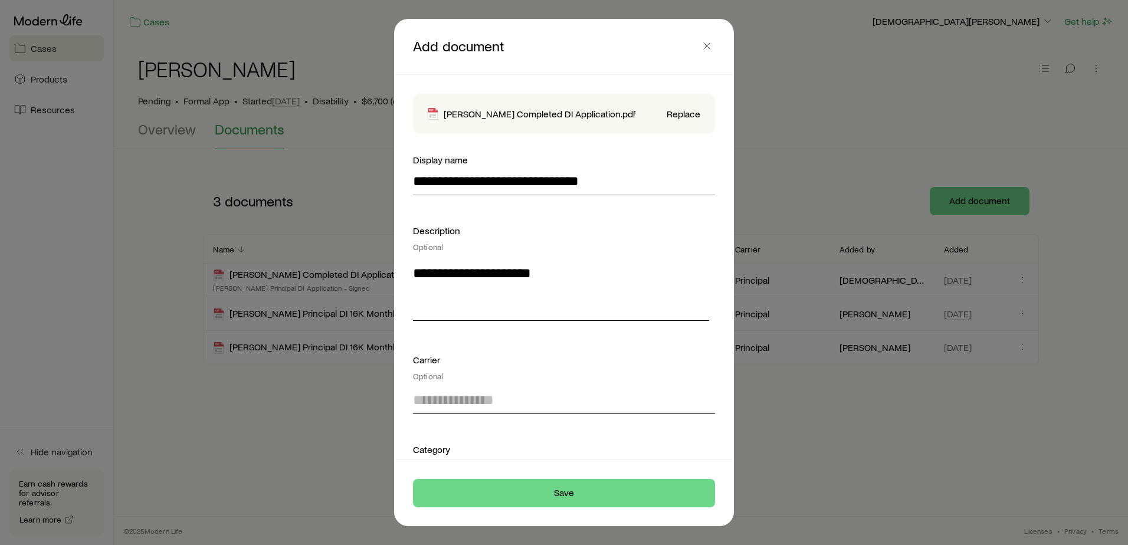 The height and width of the screenshot is (545, 1128). What do you see at coordinates (564, 493) in the screenshot?
I see `button: Save` at bounding box center [564, 493].